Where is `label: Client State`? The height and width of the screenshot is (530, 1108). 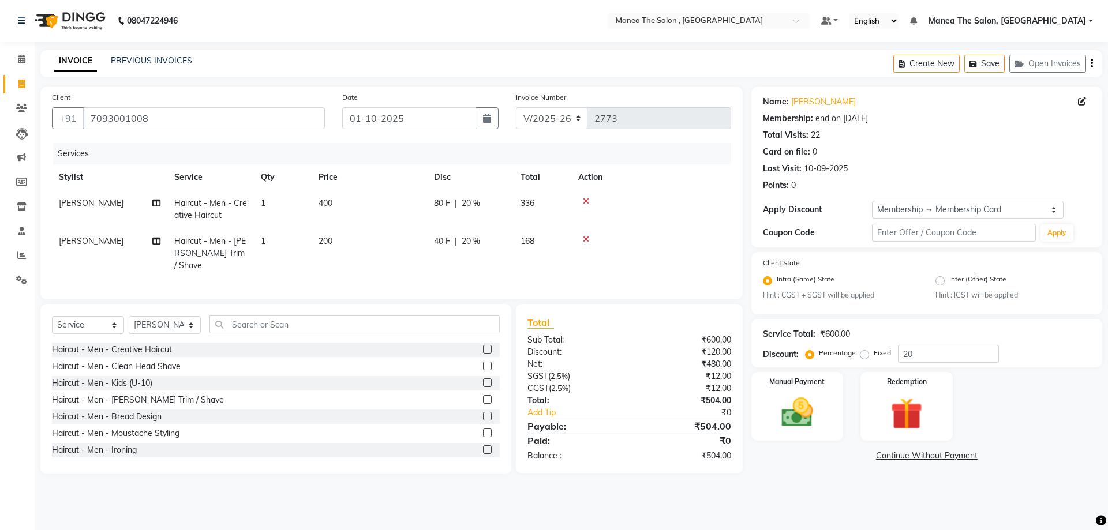
label: Client State is located at coordinates (781, 263).